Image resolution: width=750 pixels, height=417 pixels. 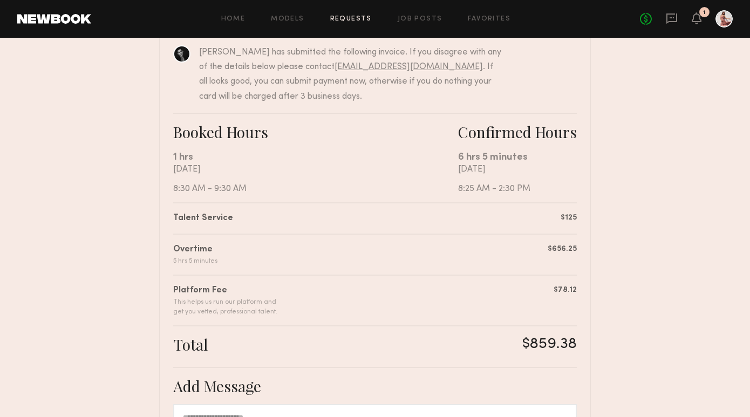 What do you see at coordinates (225, 291) in the screenshot?
I see `div: Platform Fee` at bounding box center [225, 291].